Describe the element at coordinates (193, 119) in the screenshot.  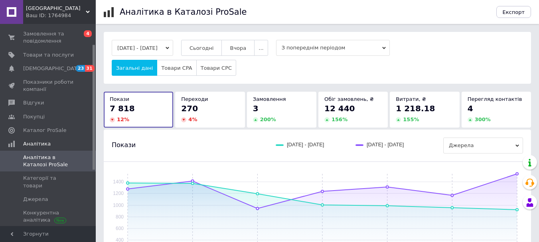
I see `span: 4 %` at that location.